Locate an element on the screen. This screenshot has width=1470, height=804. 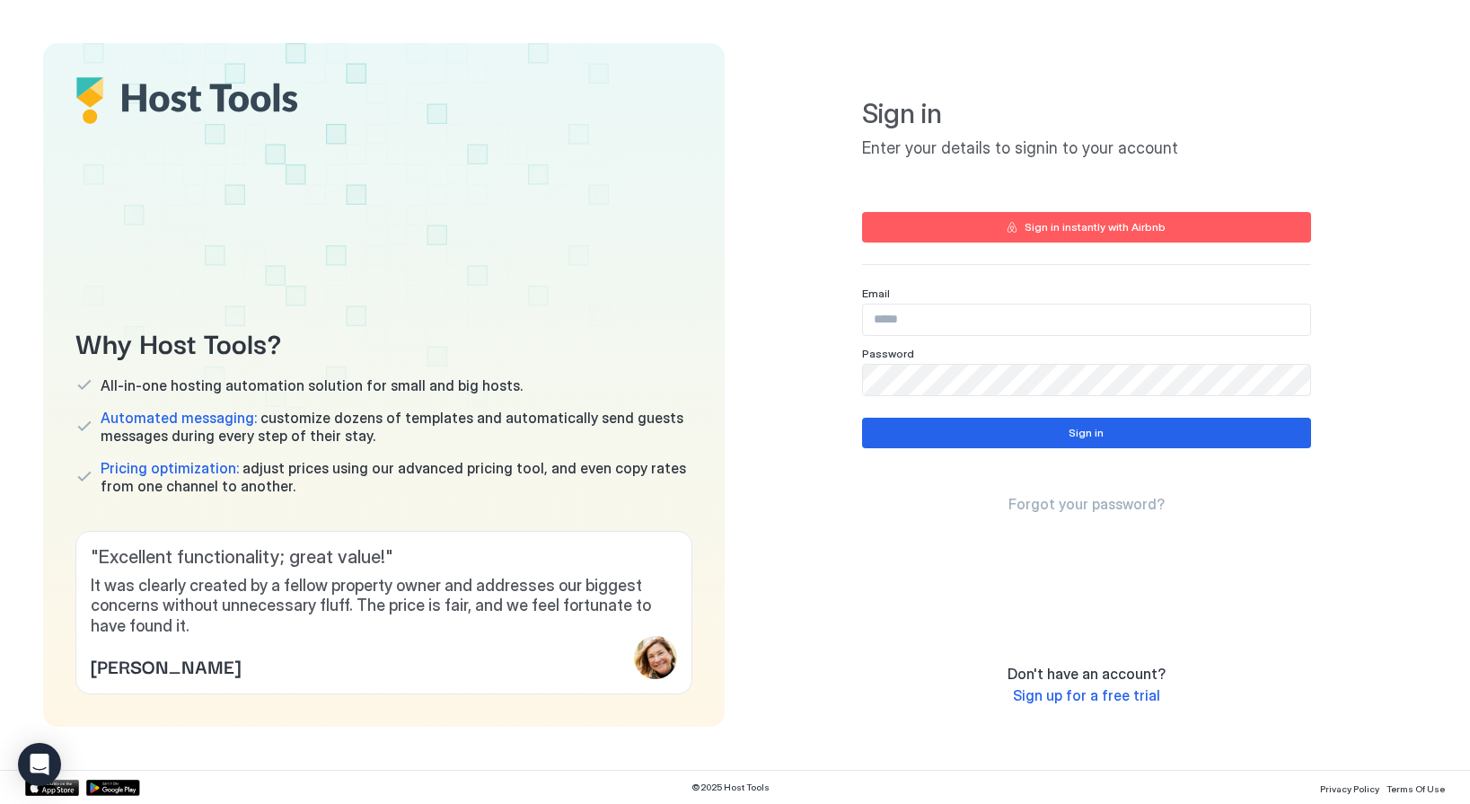
span: It was clearly created by a fellow property owner and addresses our biggest concerns without unne... is located at coordinates (383, 606).